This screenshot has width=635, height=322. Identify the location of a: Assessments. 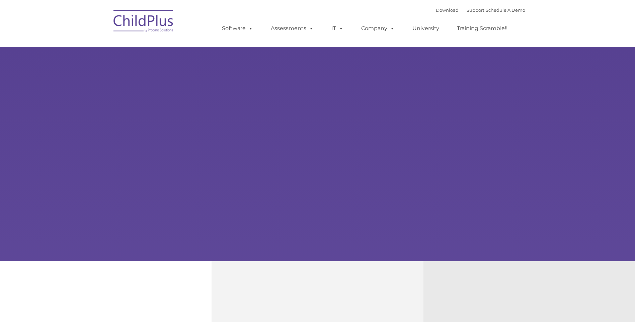
(292, 28).